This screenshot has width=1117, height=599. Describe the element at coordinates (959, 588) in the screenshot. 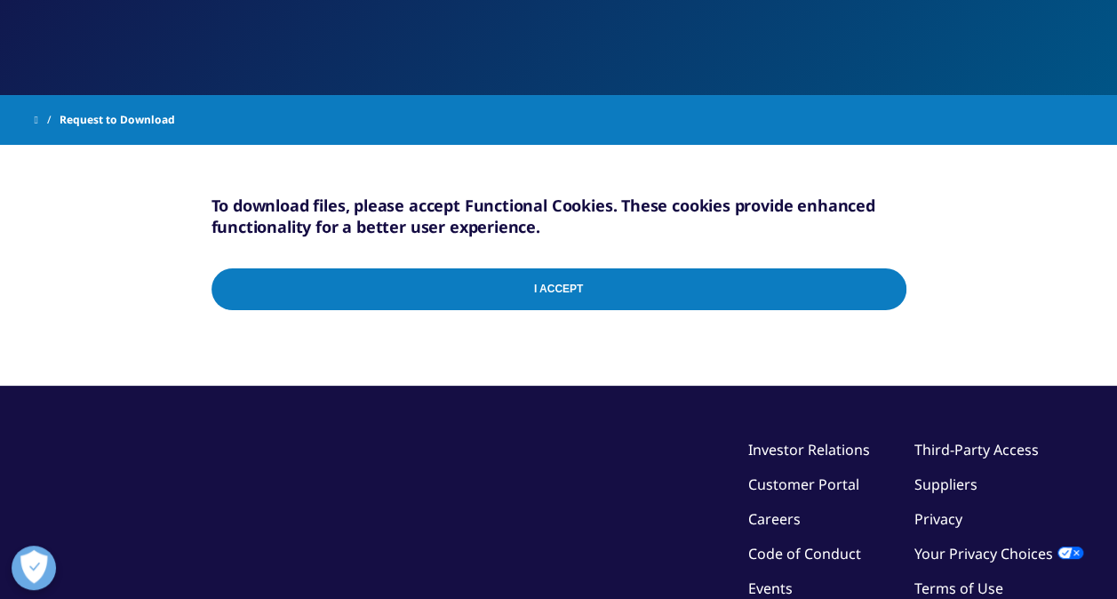

I see `a: Terms of Use` at that location.